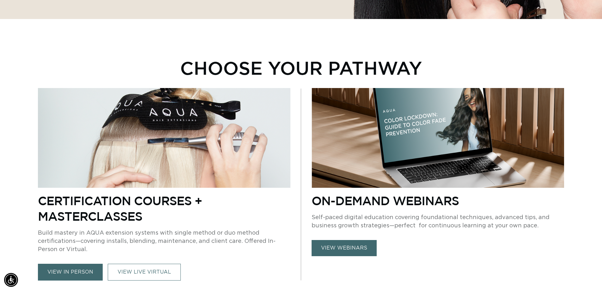 The height and width of the screenshot is (291, 602). I want to click on a: VIEW LIVE VIRTUAL, so click(144, 272).